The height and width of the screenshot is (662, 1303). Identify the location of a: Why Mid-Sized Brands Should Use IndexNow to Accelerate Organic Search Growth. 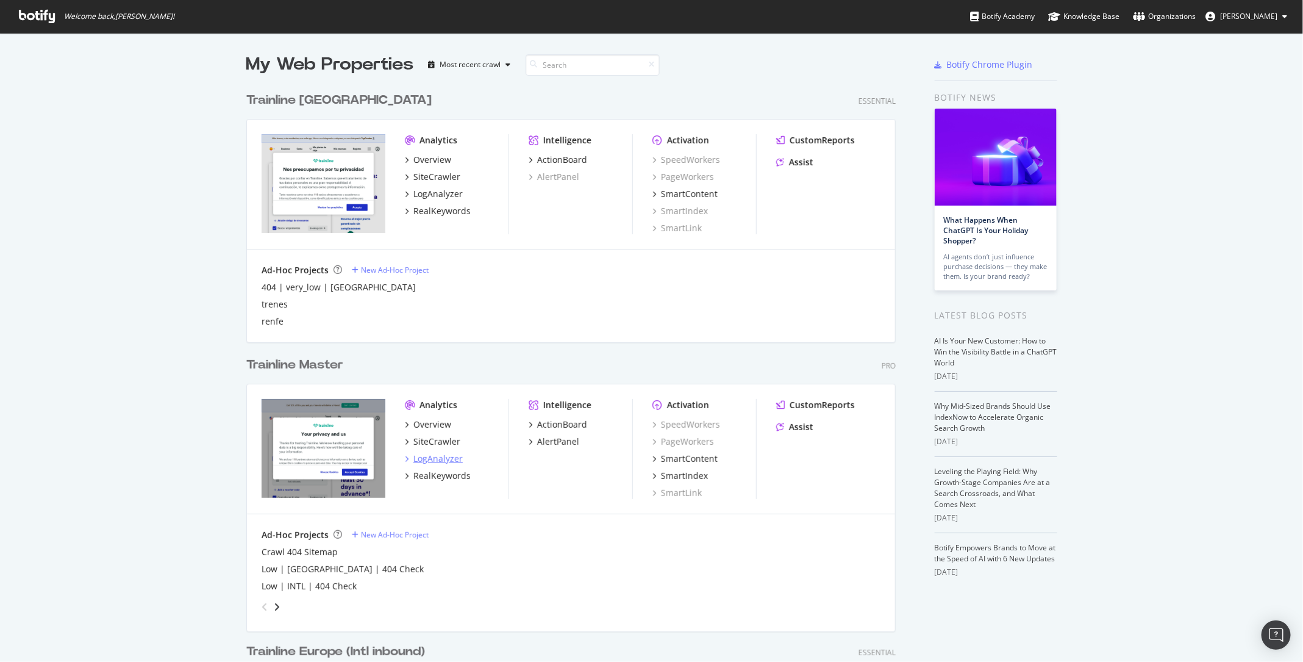
(993, 417).